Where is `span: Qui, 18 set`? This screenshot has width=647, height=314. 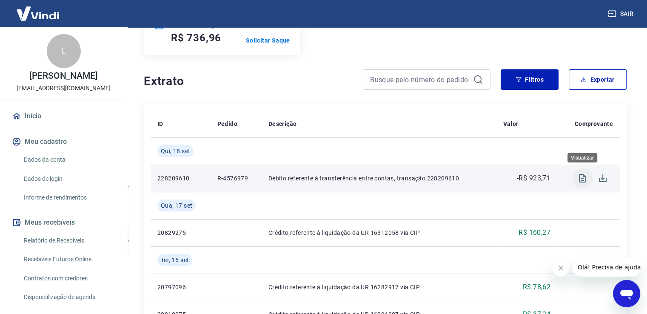
span: Qui, 18 set is located at coordinates (175, 151).